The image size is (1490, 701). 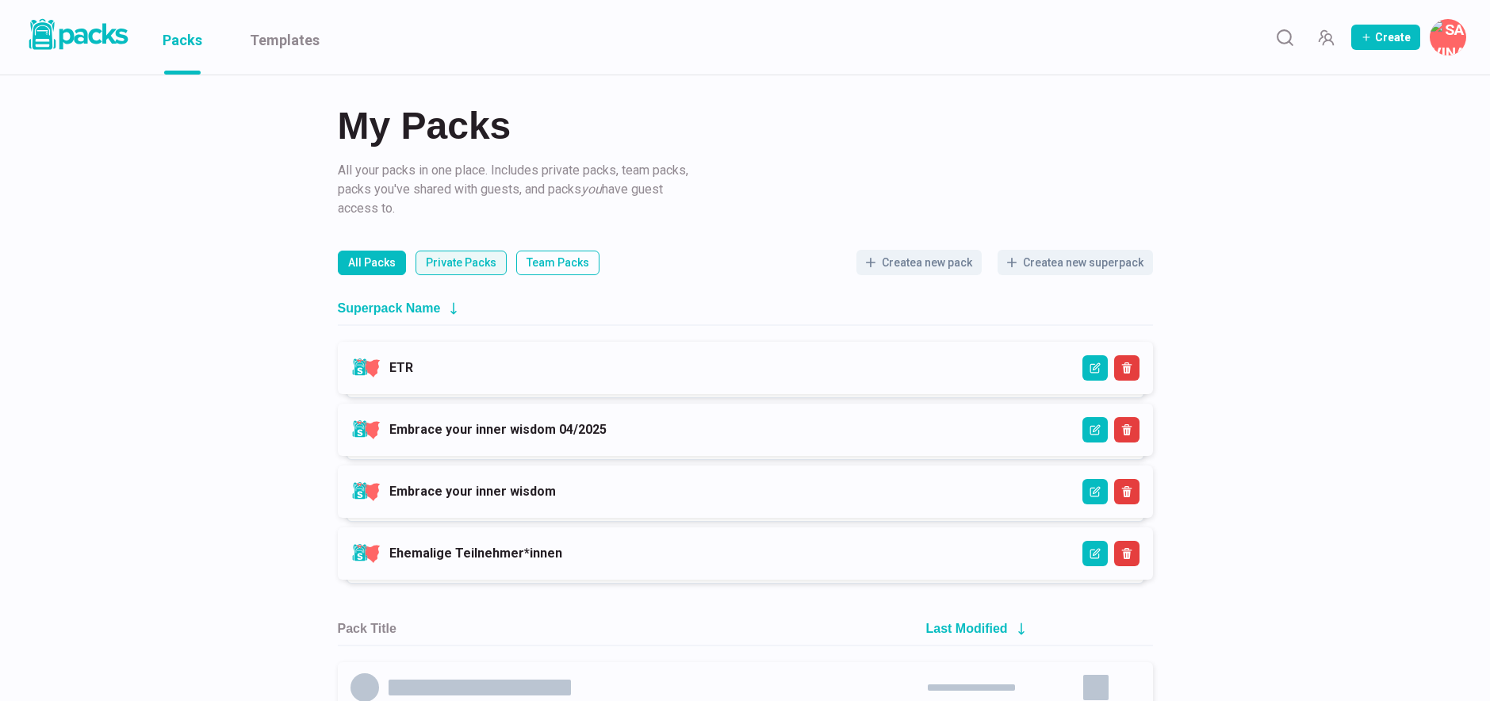 What do you see at coordinates (1285, 37) in the screenshot?
I see `button: Search` at bounding box center [1285, 37].